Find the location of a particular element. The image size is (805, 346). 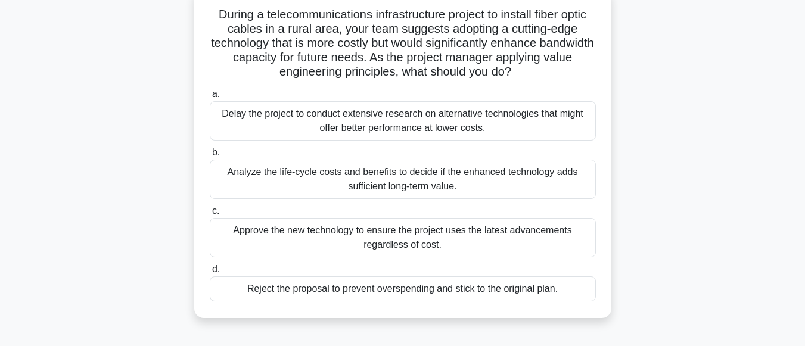

h5: During a telecommunications infrastructure project to install fiber optic cables in a rural area,... is located at coordinates (403, 43).